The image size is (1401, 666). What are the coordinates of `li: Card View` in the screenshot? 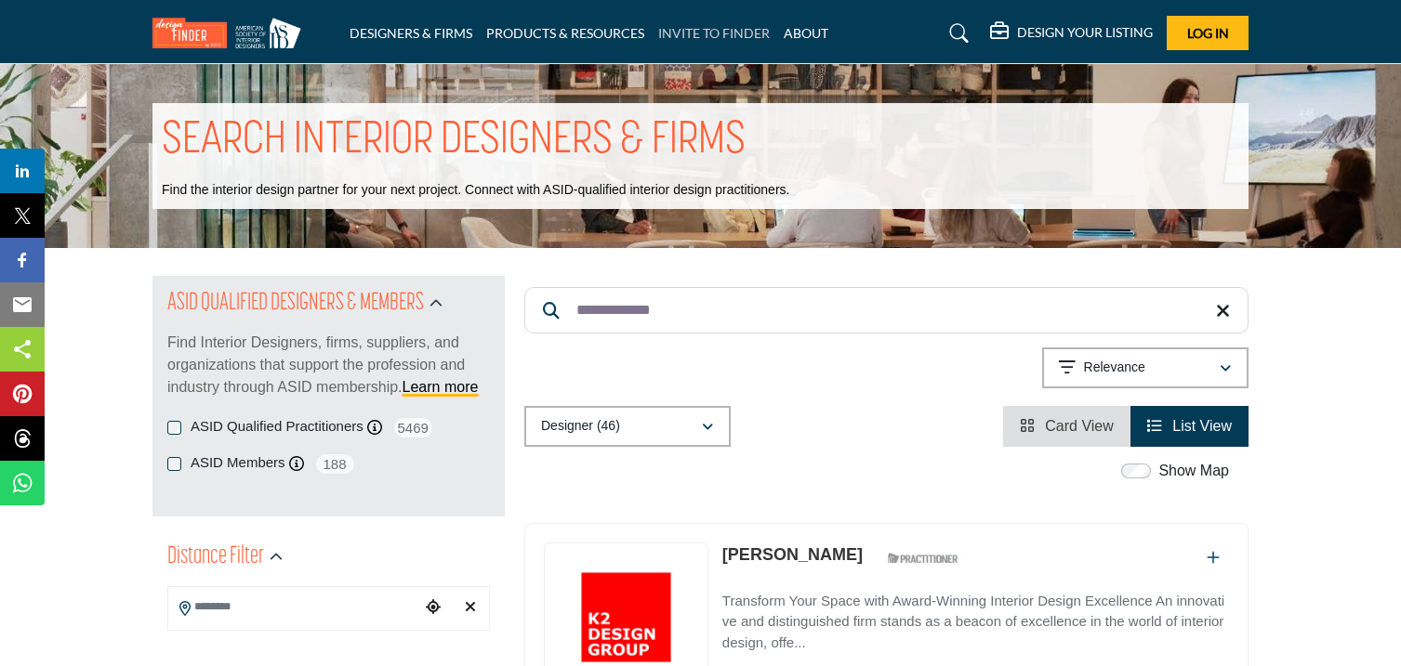 It's located at (1066, 427).